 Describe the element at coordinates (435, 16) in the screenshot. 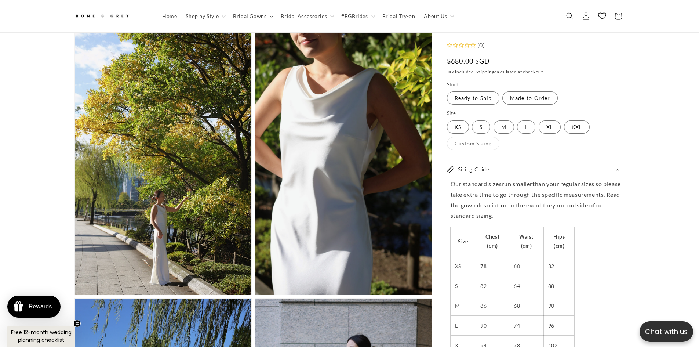

I see `span: About Us` at that location.